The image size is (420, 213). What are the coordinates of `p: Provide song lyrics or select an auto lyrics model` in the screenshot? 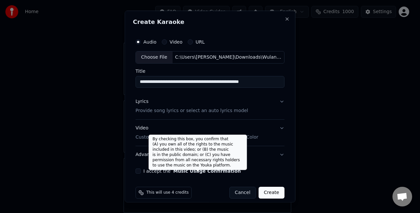 It's located at (192, 111).